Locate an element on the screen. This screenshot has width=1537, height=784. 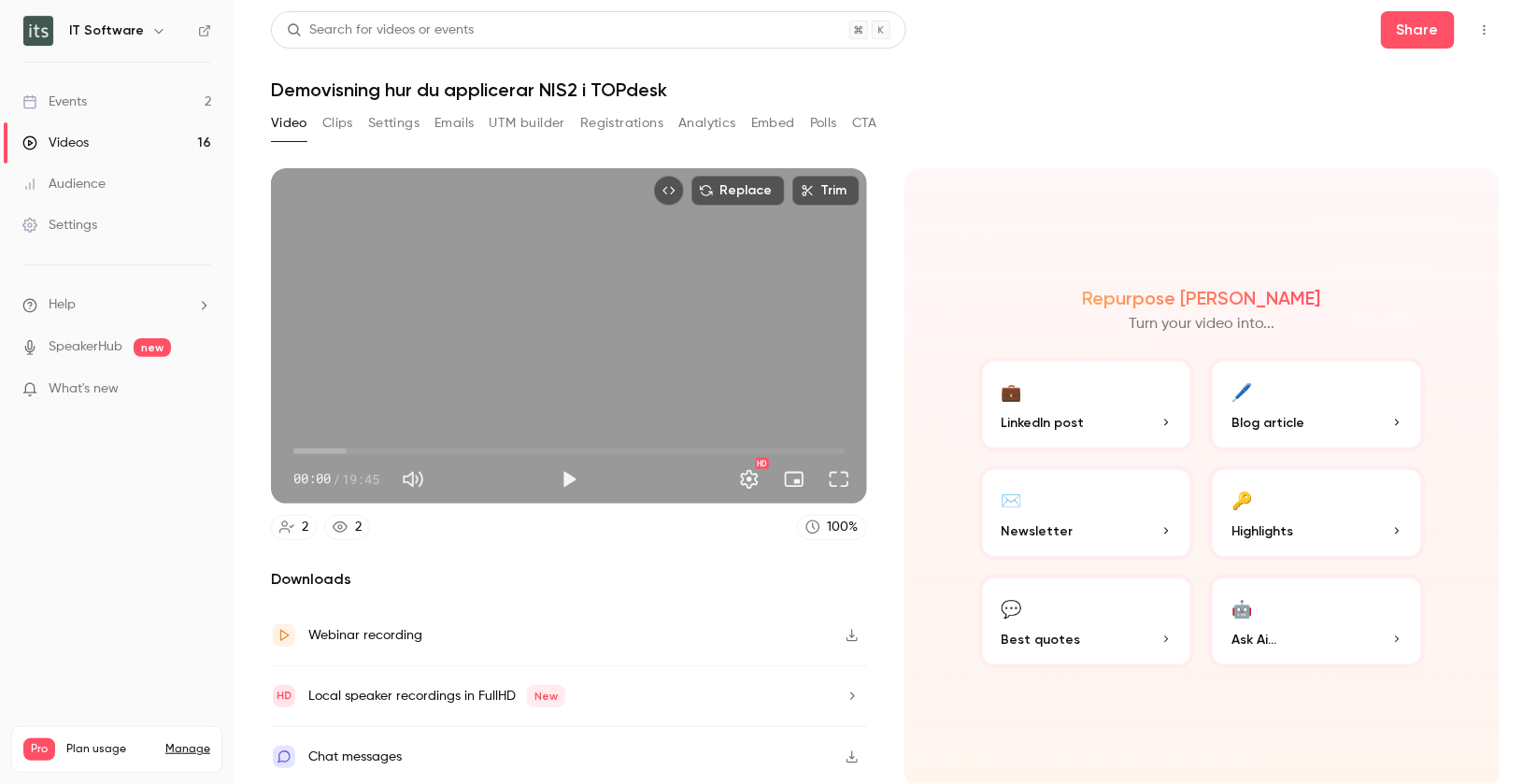
div: Full screen is located at coordinates (839, 479).